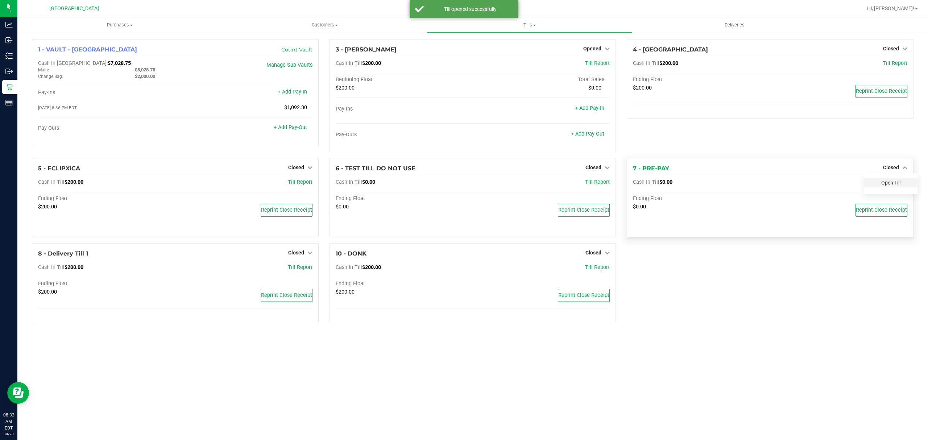  What do you see at coordinates (404, 80) in the screenshot?
I see `div: Beginning Float` at bounding box center [404, 80].